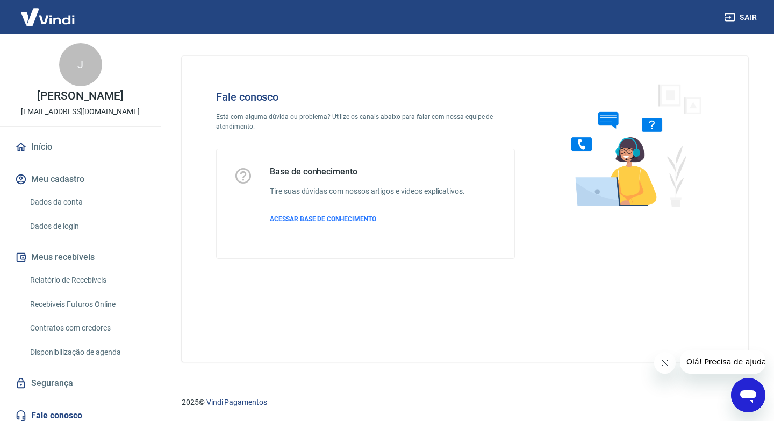 The image size is (774, 421). I want to click on button: Meus recebíveis, so click(80, 257).